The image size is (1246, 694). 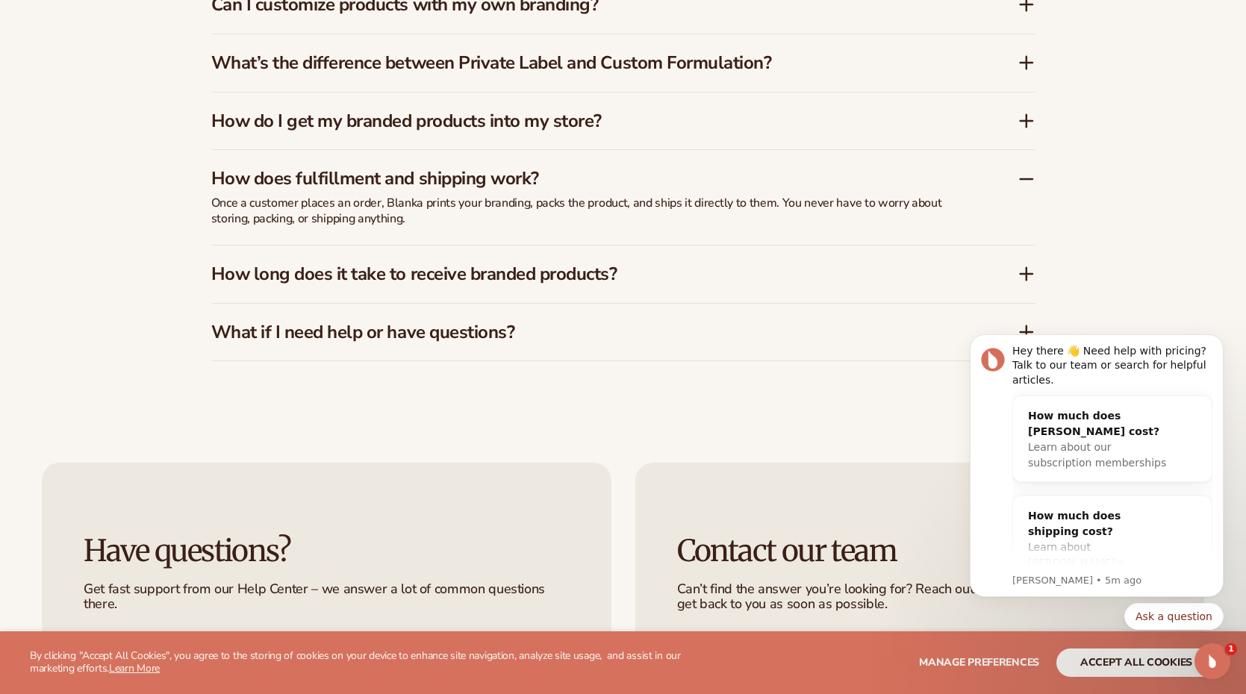 What do you see at coordinates (1231, 650) in the screenshot?
I see `span: 1` at bounding box center [1231, 650].